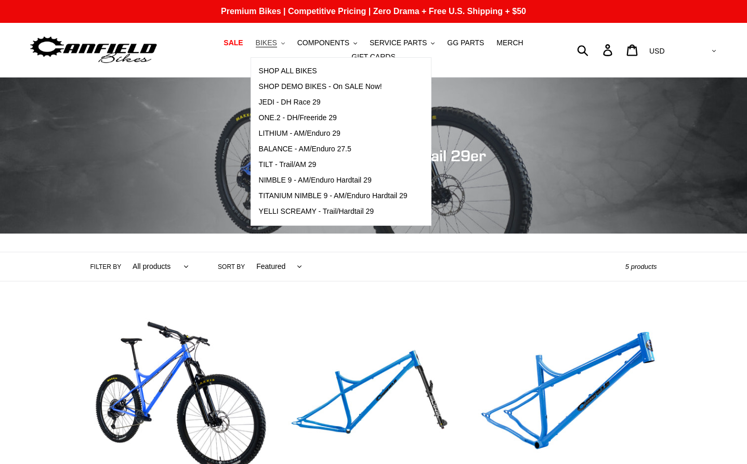 The width and height of the screenshot is (747, 464). Describe the element at coordinates (333, 134) in the screenshot. I see `a: LITHIUM - AM/Enduro 29` at that location.